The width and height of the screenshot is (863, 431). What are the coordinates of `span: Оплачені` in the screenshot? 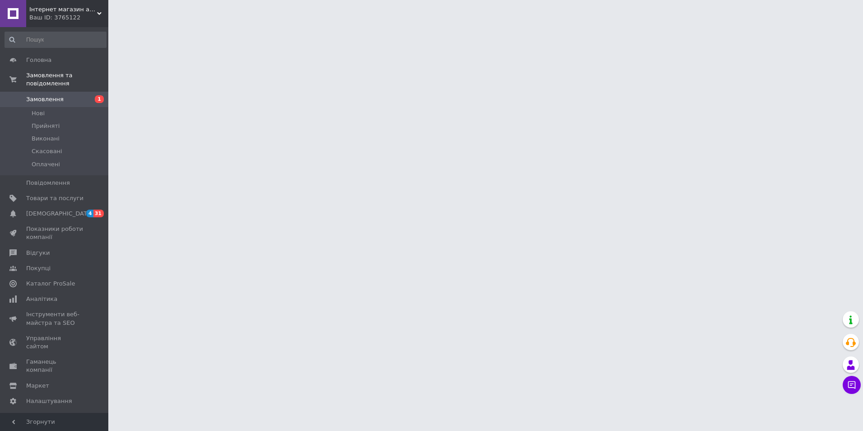 It's located at (46, 164).